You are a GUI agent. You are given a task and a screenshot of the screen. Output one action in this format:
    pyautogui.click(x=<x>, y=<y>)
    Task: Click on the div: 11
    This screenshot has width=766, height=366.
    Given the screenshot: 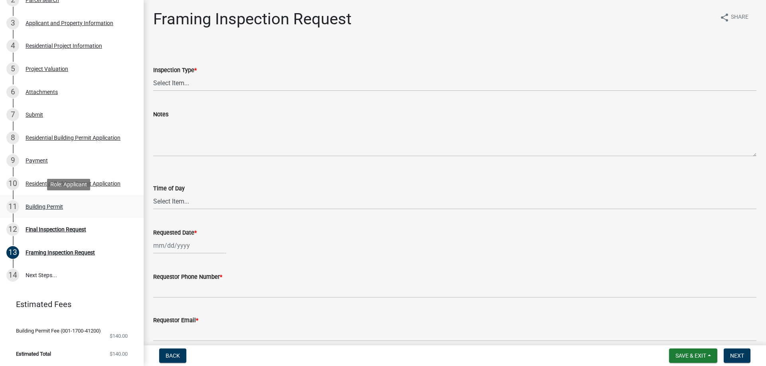 What is the action you would take?
    pyautogui.click(x=13, y=207)
    